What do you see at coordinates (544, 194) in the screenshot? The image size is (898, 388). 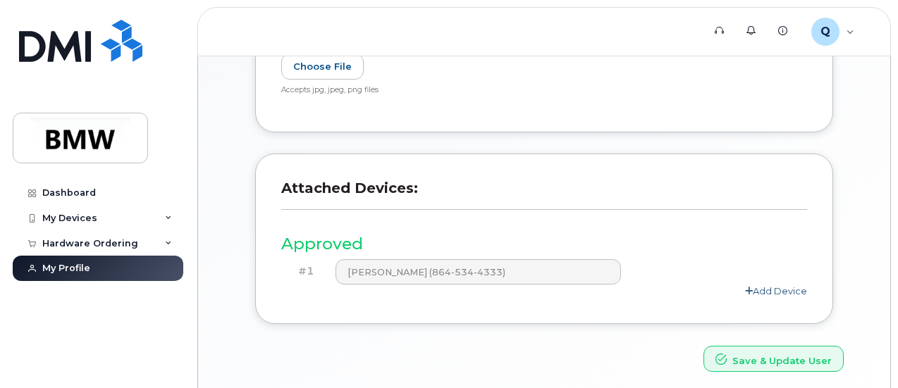 I see `h3: Attached Devices:` at bounding box center [544, 194].